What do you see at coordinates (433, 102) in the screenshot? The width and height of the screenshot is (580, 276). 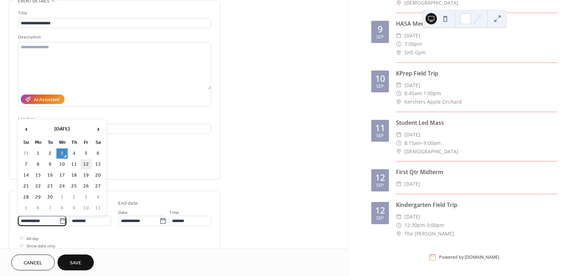 I see `span: Kershers Apple Orchard` at bounding box center [433, 102].